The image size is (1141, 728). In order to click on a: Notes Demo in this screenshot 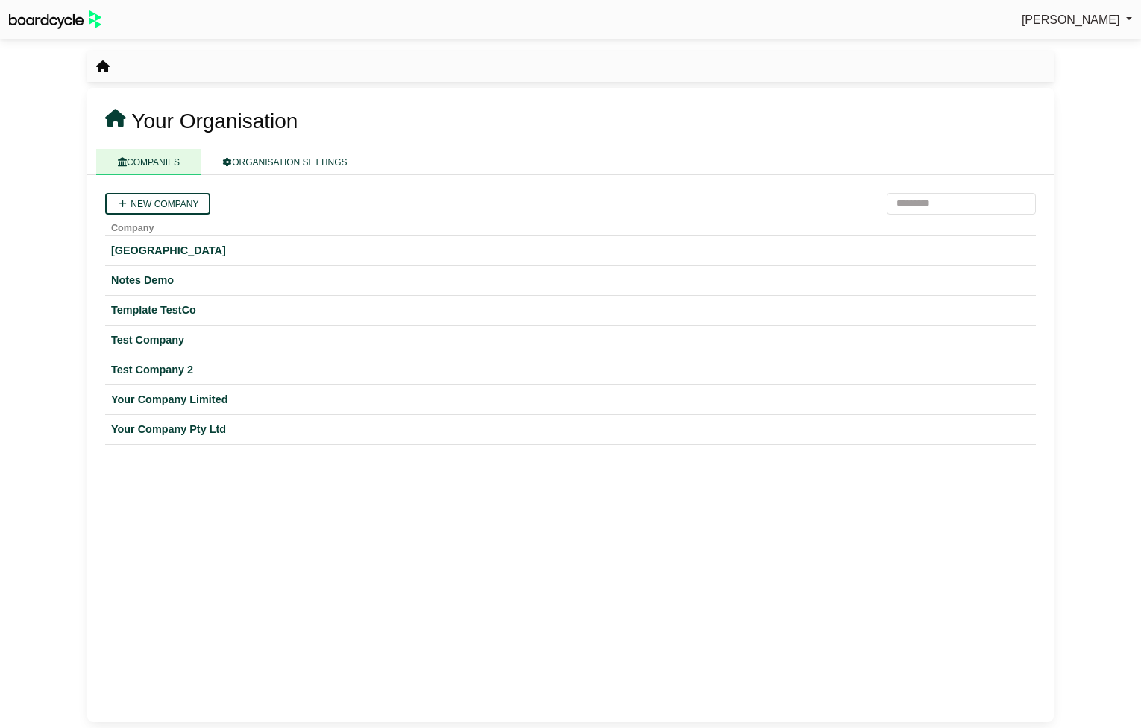, I will do `click(570, 280)`.